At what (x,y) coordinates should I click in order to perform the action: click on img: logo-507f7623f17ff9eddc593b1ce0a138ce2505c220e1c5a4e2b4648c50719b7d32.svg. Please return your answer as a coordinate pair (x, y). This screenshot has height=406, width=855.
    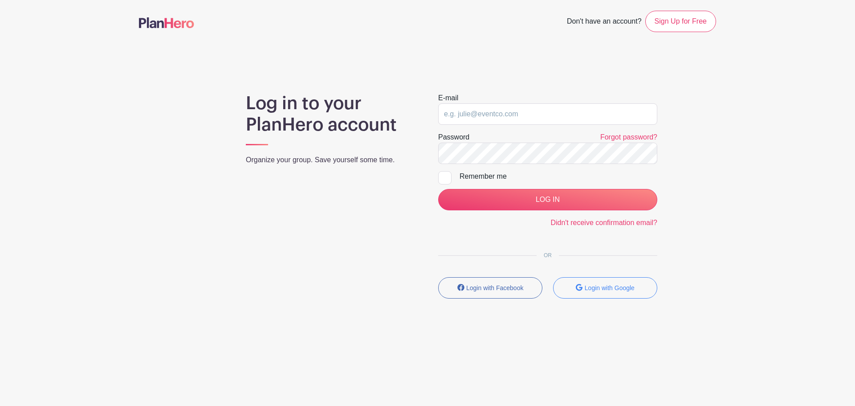
    Looking at the image, I should click on (167, 23).